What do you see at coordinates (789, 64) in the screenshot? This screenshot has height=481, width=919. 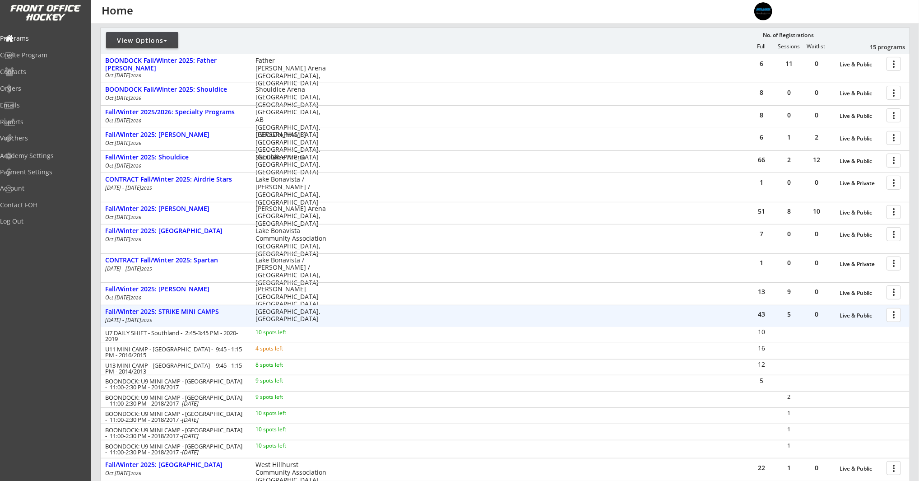 I see `div: 11` at bounding box center [789, 64].